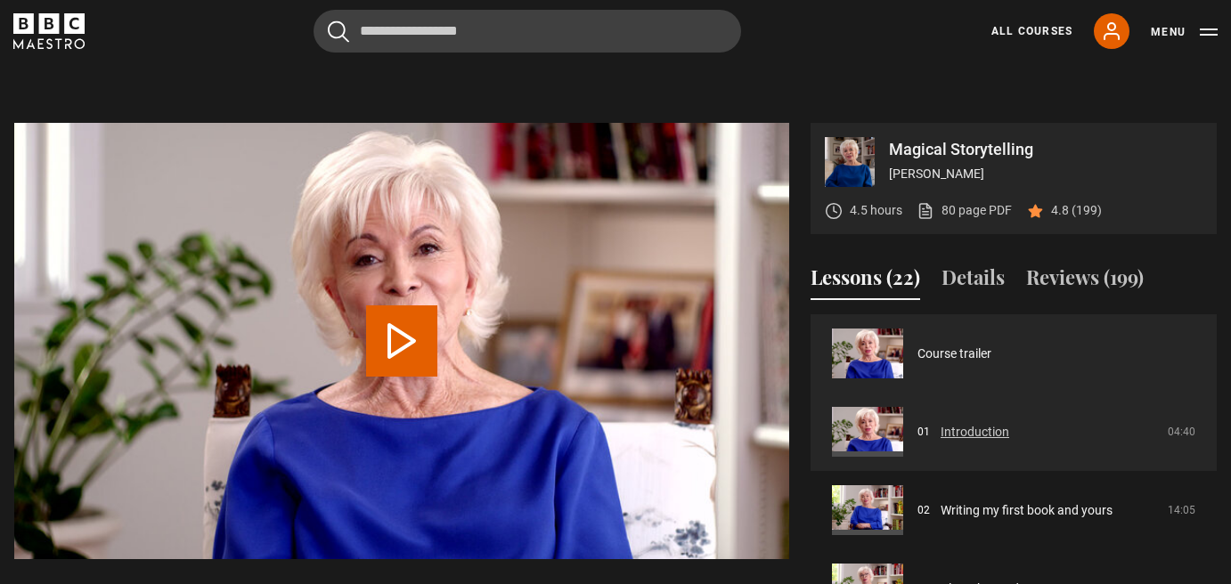  What do you see at coordinates (402, 340) in the screenshot?
I see `video-js: Video Player` at bounding box center [402, 340].